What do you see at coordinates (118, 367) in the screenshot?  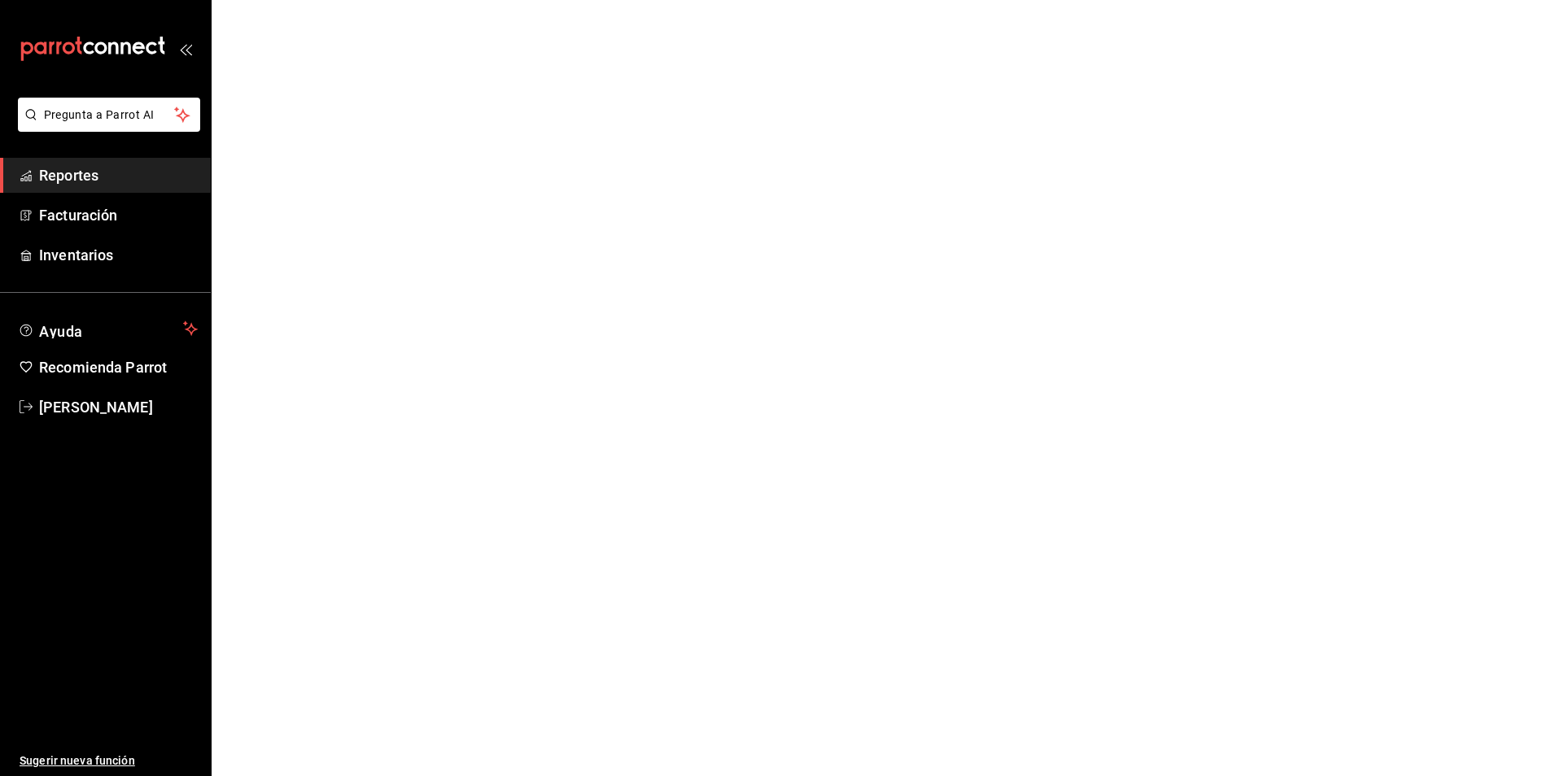 I see `span: Recomienda Parrot` at bounding box center [118, 367].